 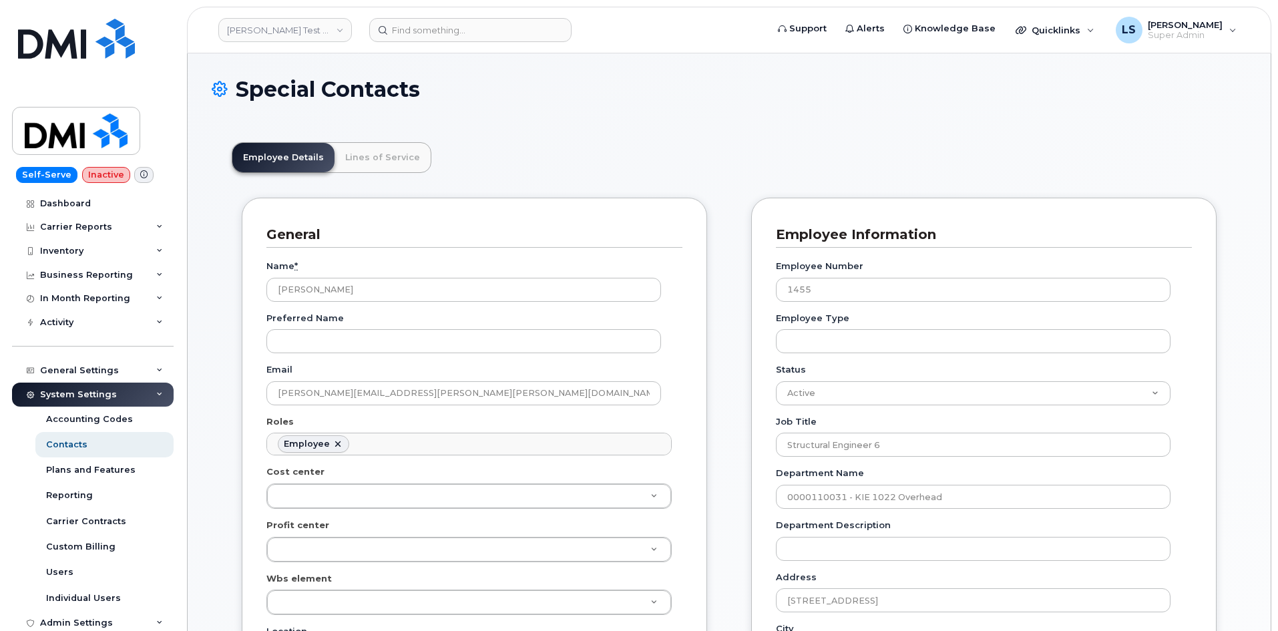 I want to click on h1: Special Contacts, so click(x=729, y=89).